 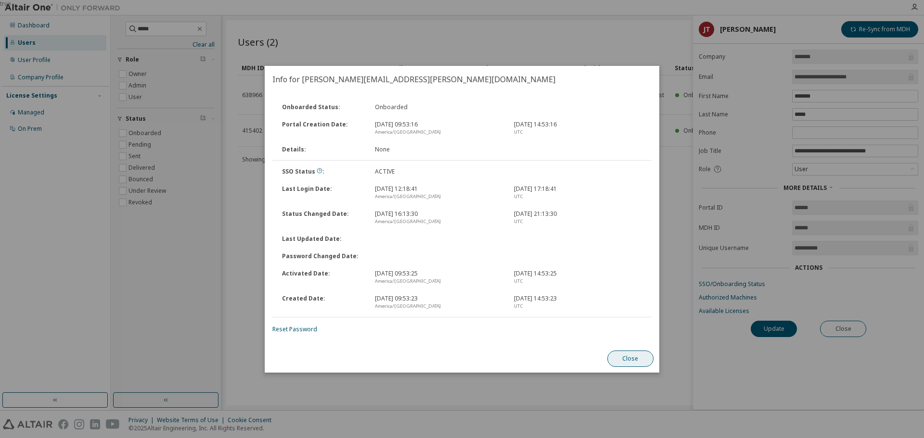 I want to click on div: Onboarded Status :, so click(x=322, y=107).